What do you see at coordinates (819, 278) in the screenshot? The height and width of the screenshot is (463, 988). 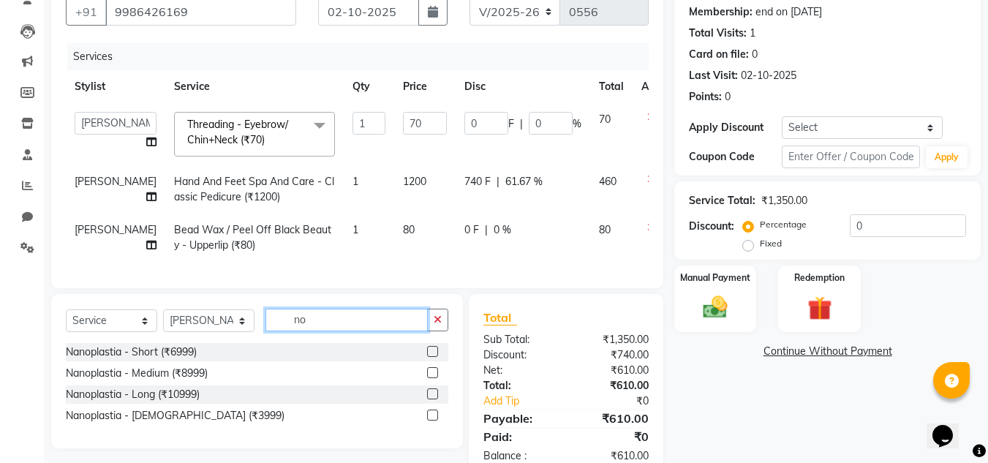 I see `label: Redemption` at bounding box center [819, 278].